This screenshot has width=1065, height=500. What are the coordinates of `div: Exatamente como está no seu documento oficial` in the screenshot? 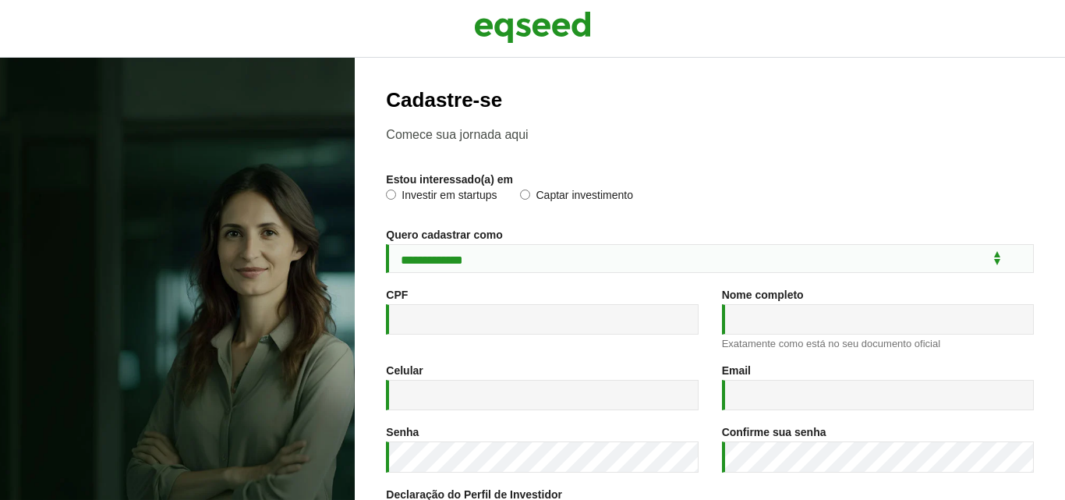 It's located at (878, 343).